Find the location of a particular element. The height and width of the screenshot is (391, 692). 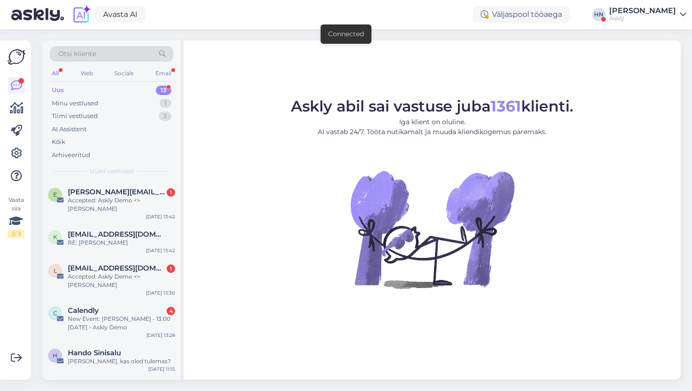

div: Email is located at coordinates (163, 73).